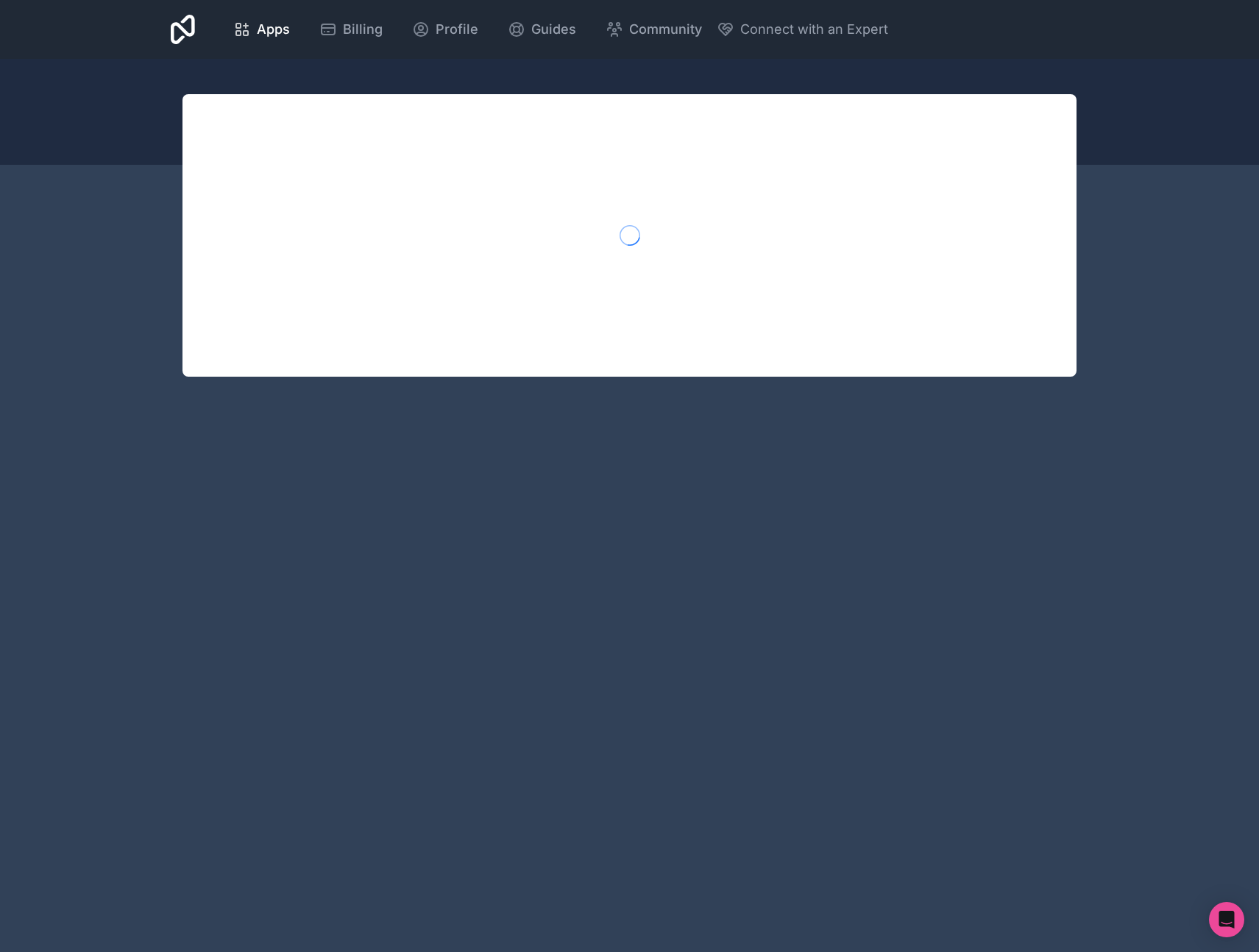  What do you see at coordinates (653, 30) in the screenshot?
I see `a: Community` at bounding box center [653, 30].